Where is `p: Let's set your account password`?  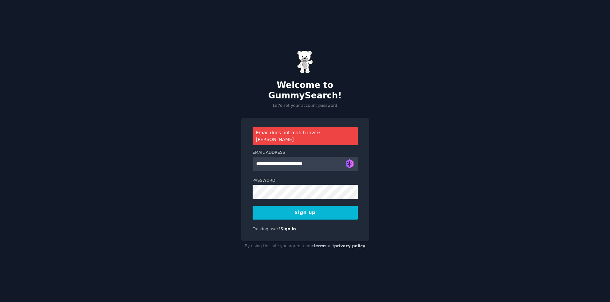
p: Let's set your account password is located at coordinates (305, 106).